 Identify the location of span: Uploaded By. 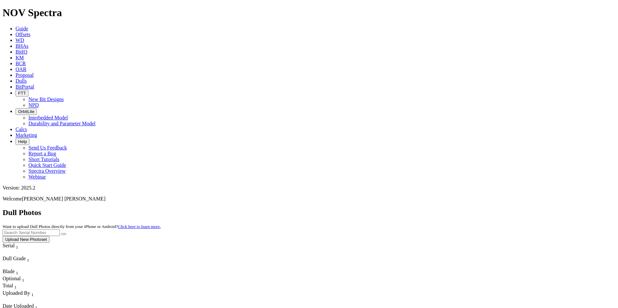
(16, 293).